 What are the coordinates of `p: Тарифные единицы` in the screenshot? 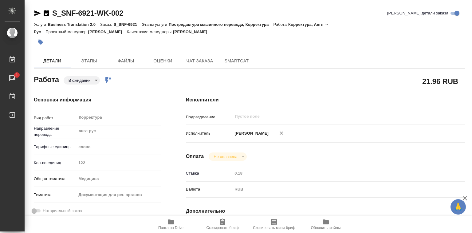 It's located at (55, 147).